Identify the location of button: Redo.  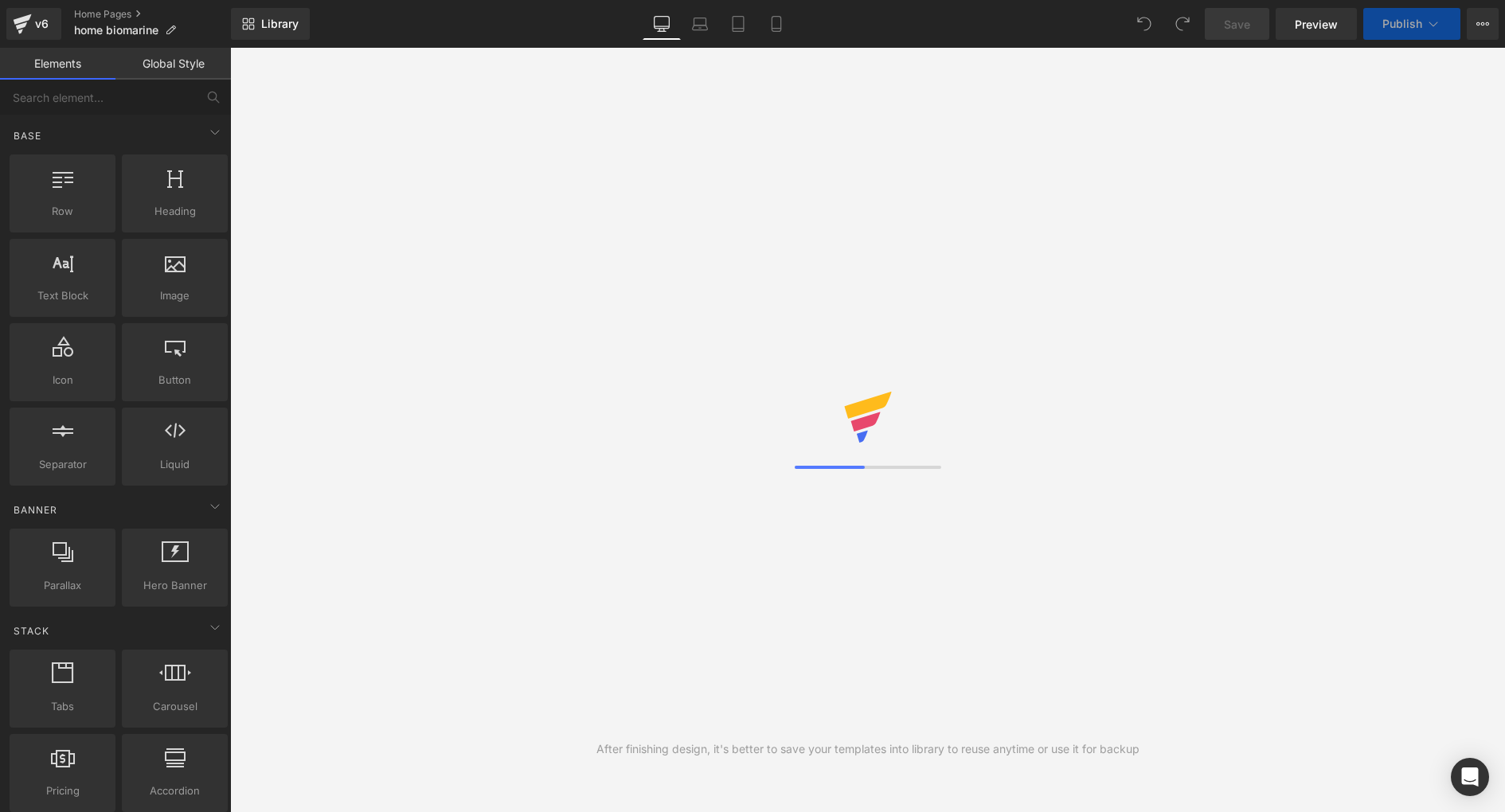
(1182, 24).